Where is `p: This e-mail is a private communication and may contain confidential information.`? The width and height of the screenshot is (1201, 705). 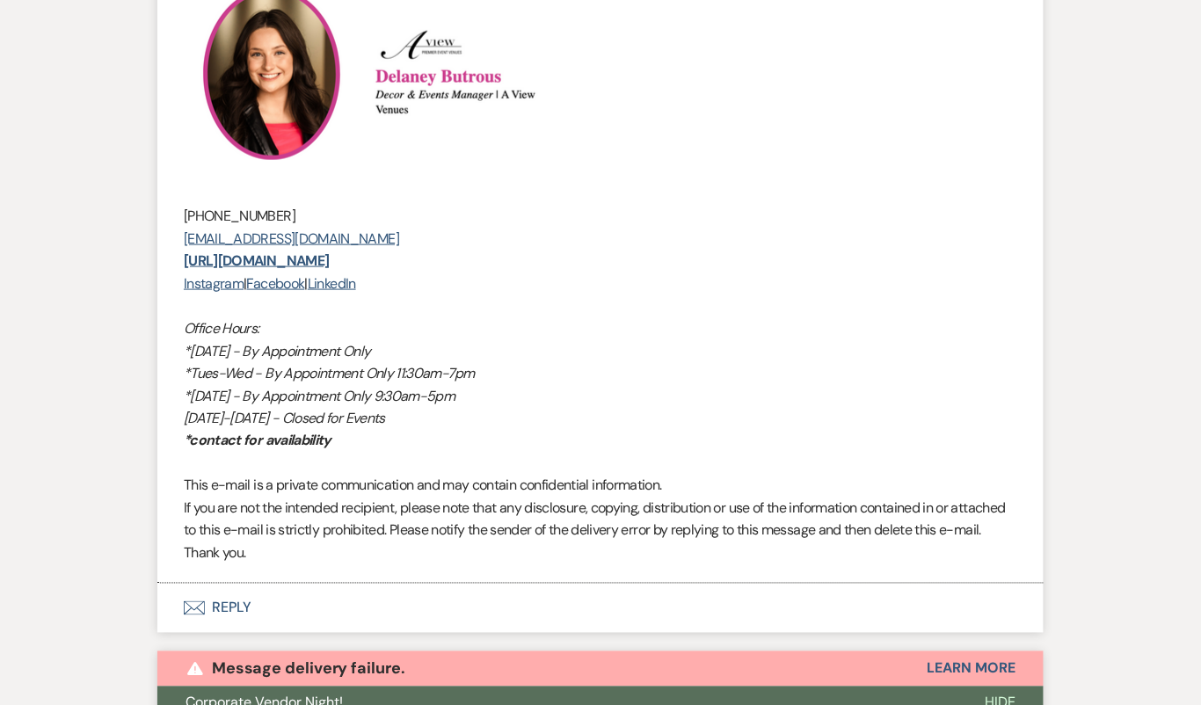
p: This e-mail is a private communication and may contain confidential information. is located at coordinates (600, 486).